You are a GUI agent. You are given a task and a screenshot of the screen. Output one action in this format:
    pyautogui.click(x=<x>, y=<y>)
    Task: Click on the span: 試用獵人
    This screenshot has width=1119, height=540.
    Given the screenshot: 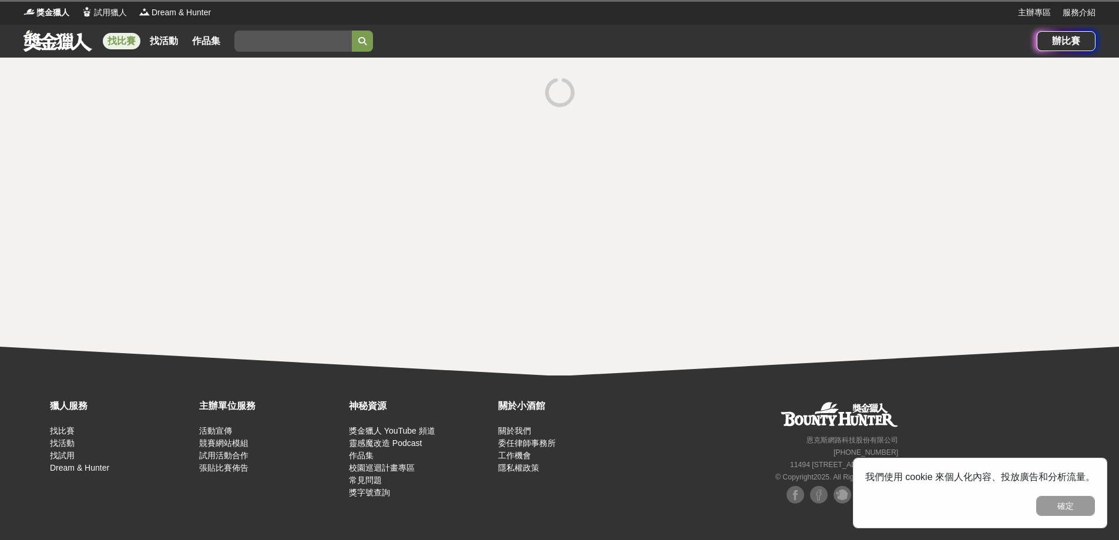 What is the action you would take?
    pyautogui.click(x=110, y=12)
    